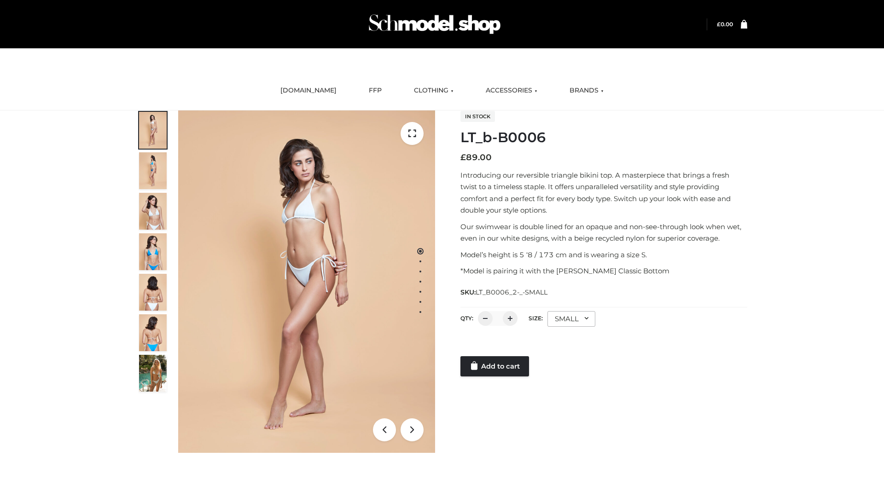 The image size is (884, 497). What do you see at coordinates (153, 130) in the screenshot?
I see `img: ArielClassicBikiniTop_CloudNine_AzureSky_OW114ECO_1-scaled.jpg` at bounding box center [153, 130].